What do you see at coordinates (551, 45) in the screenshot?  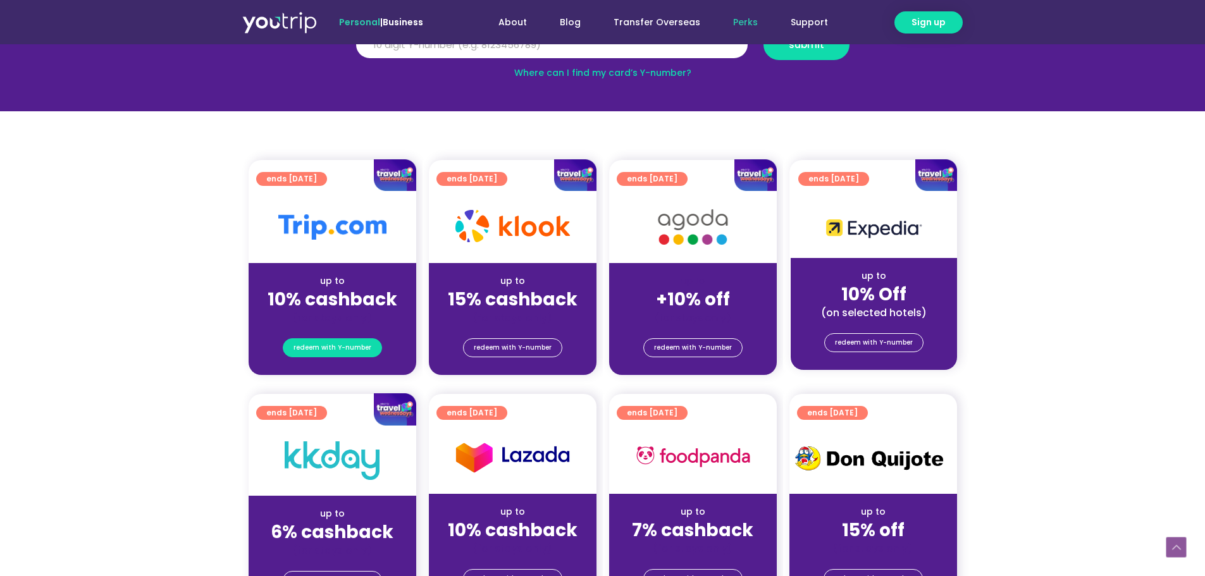 I see `input: 10 digit Y-number (e.g. 8123456789)` at bounding box center [551, 45].